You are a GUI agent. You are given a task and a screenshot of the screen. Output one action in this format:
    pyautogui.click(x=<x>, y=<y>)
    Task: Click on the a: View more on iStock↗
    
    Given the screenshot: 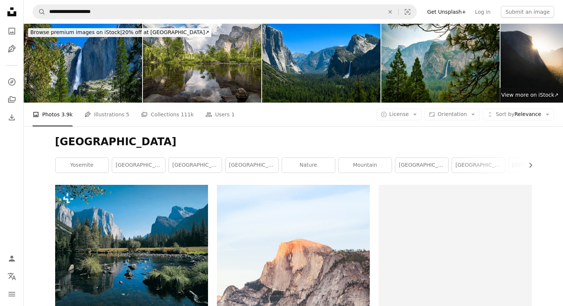 What is the action you would take?
    pyautogui.click(x=529, y=95)
    